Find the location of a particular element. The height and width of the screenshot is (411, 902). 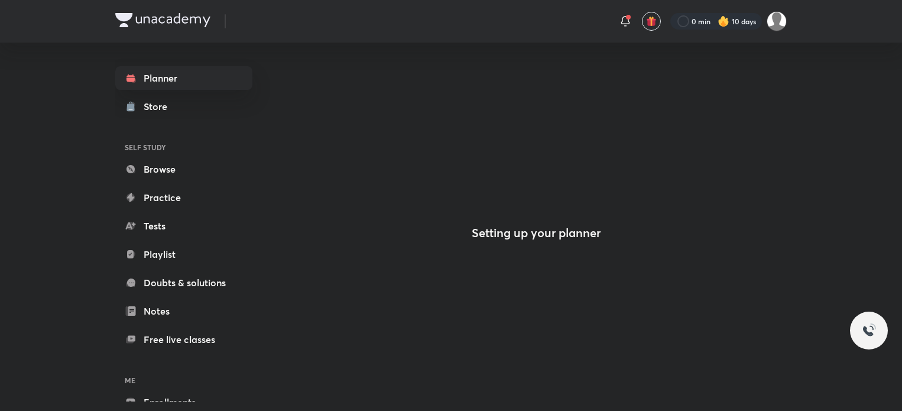

h6: SELF STUDY is located at coordinates (184, 147).